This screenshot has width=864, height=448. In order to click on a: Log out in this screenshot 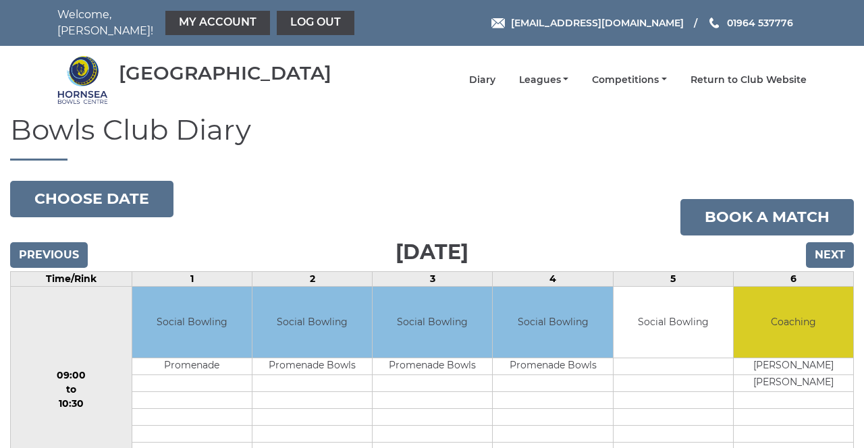, I will do `click(315, 23)`.